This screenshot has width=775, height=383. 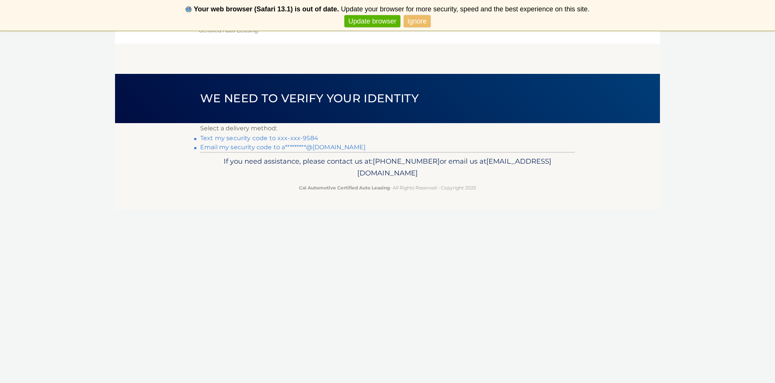 I want to click on p: - All Rights Reserved - Copyright 2025, so click(x=388, y=187).